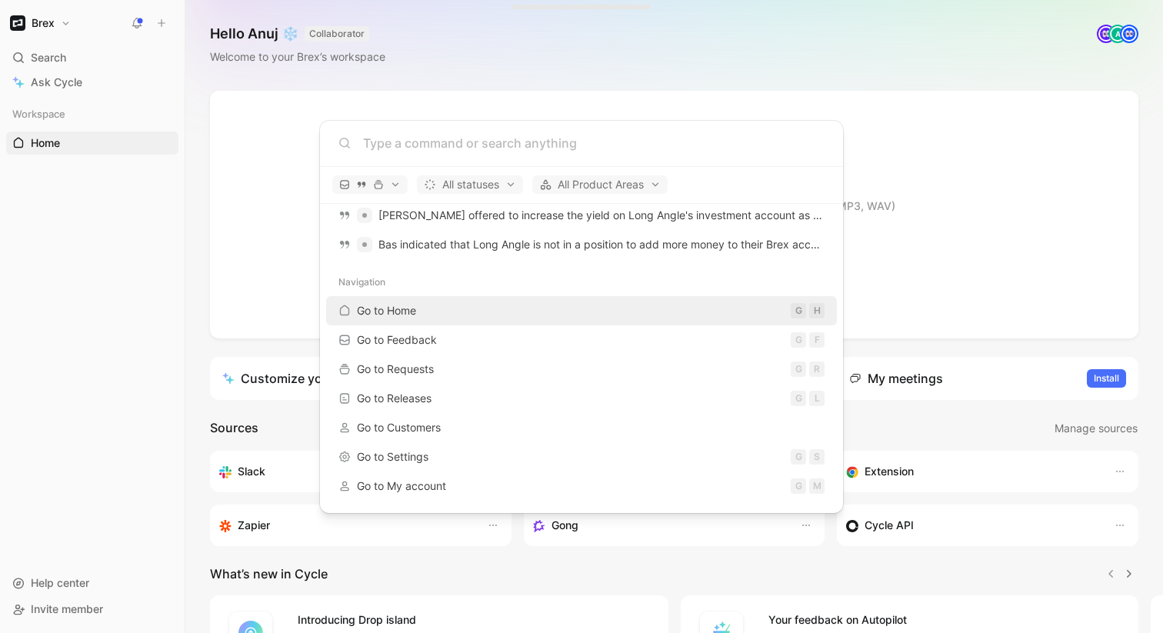 The image size is (1163, 633). What do you see at coordinates (401, 485) in the screenshot?
I see `span: Go to My account` at bounding box center [401, 485].